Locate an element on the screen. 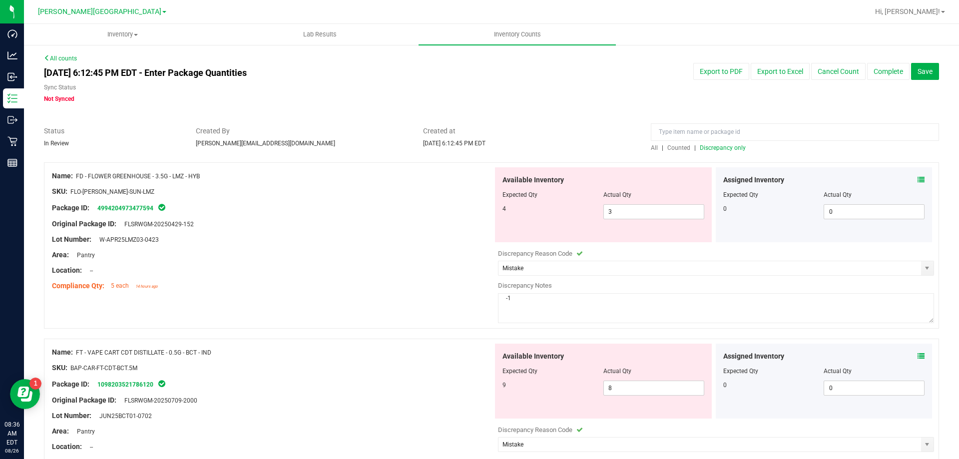  span: FD - FLOWER GREENHOUSE - 3.5G - LMZ - HYB is located at coordinates (138, 176).